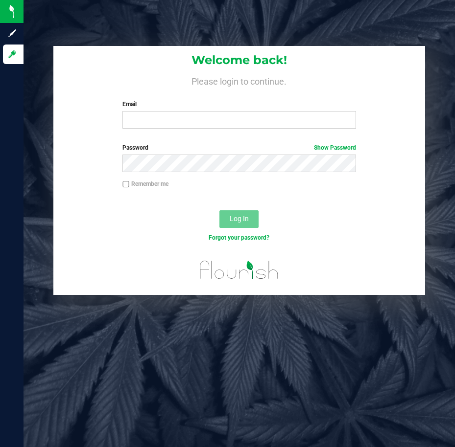 The width and height of the screenshot is (455, 447). Describe the element at coordinates (335, 148) in the screenshot. I see `a: Show Password` at that location.